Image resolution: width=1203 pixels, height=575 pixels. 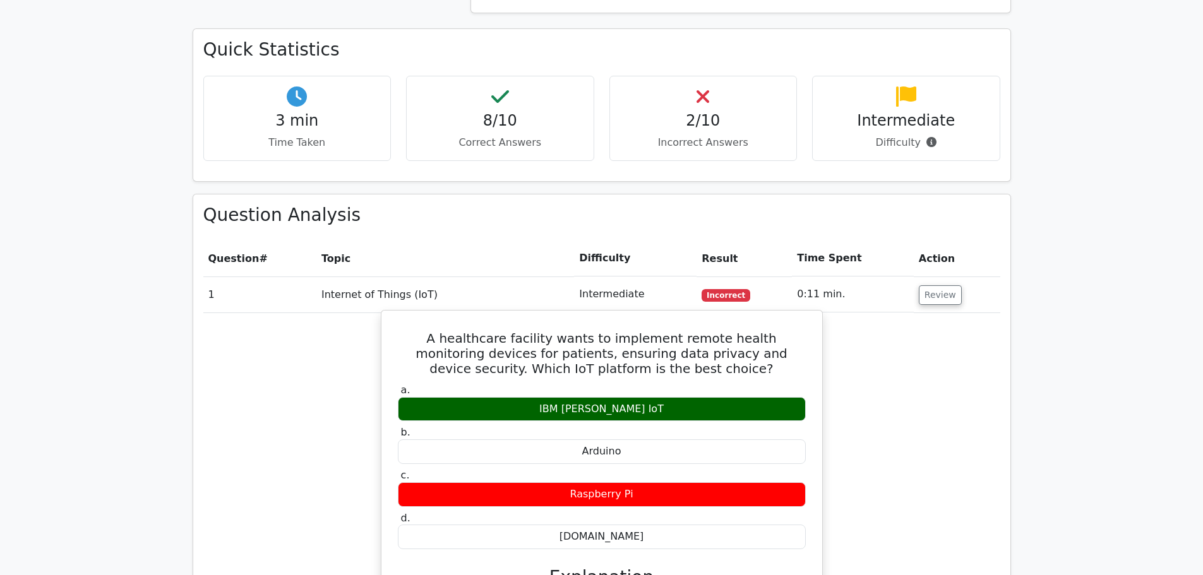 What do you see at coordinates (957, 258) in the screenshot?
I see `th: Action` at bounding box center [957, 258].